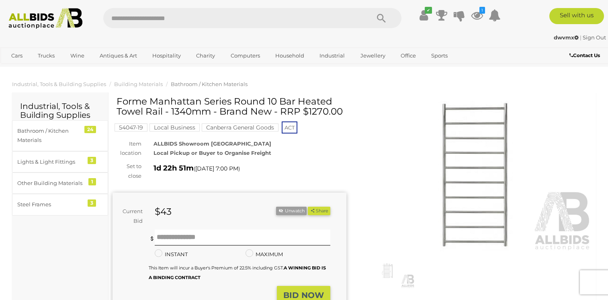  What do you see at coordinates (50, 204) in the screenshot?
I see `div: Steel Frames` at bounding box center [50, 204].